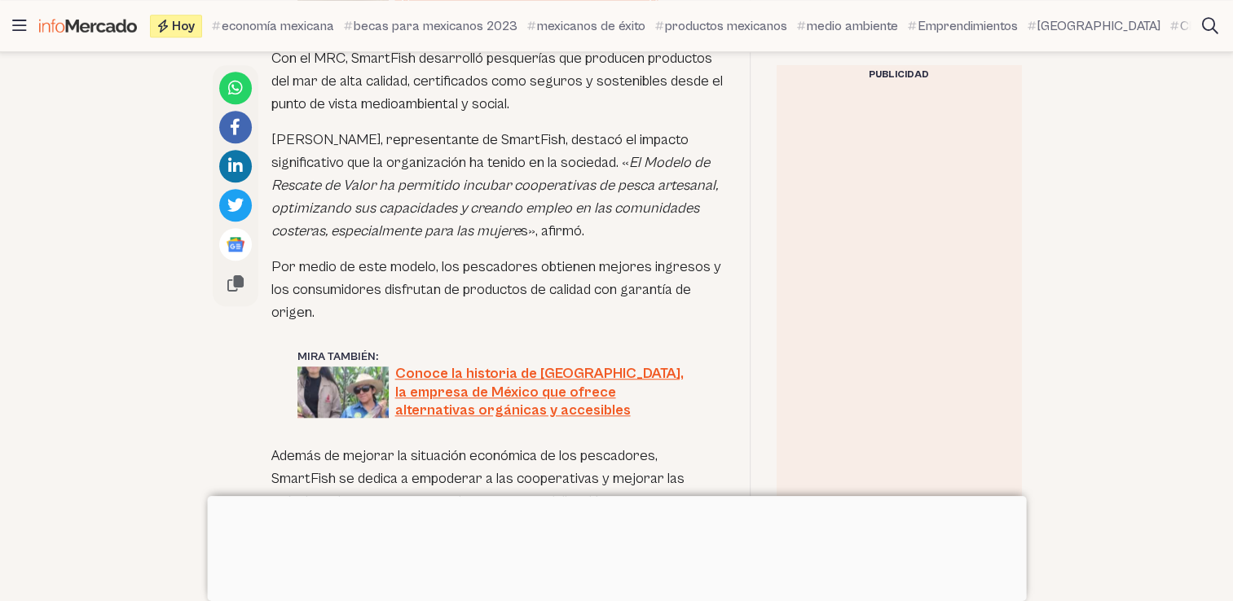  Describe the element at coordinates (435, 26) in the screenshot. I see `span: becas para mexicanos 2023` at that location.